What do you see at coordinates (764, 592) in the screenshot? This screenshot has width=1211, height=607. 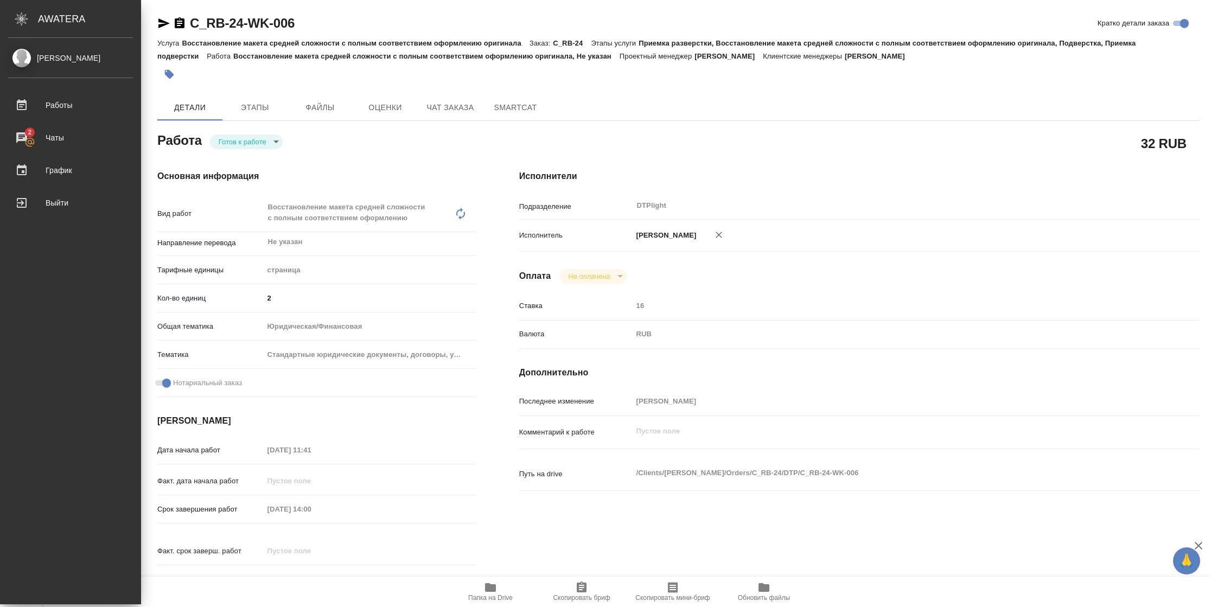 I see `button: Обновить файлы` at bounding box center [764, 592].